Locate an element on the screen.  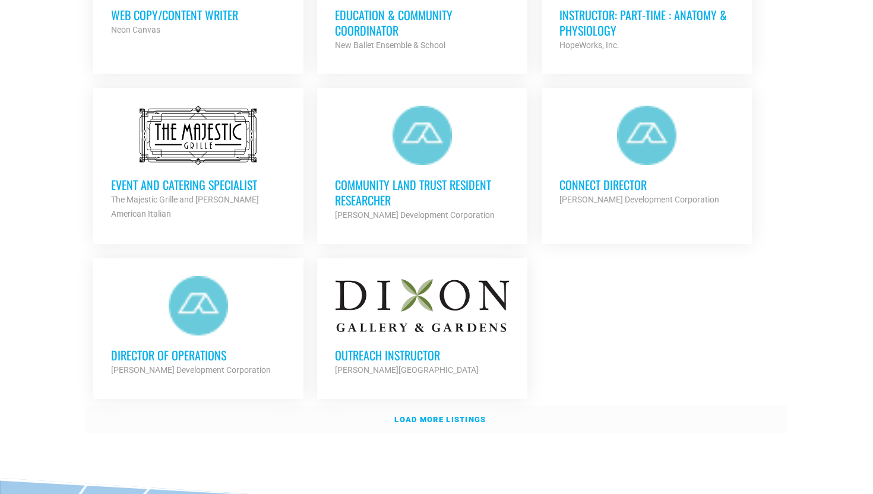
h3: Community Land Trust Resident Researcher is located at coordinates (422, 192).